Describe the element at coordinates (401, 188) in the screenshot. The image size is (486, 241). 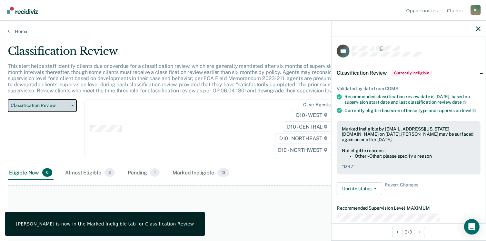
I see `span: Revert Changes` at that location.